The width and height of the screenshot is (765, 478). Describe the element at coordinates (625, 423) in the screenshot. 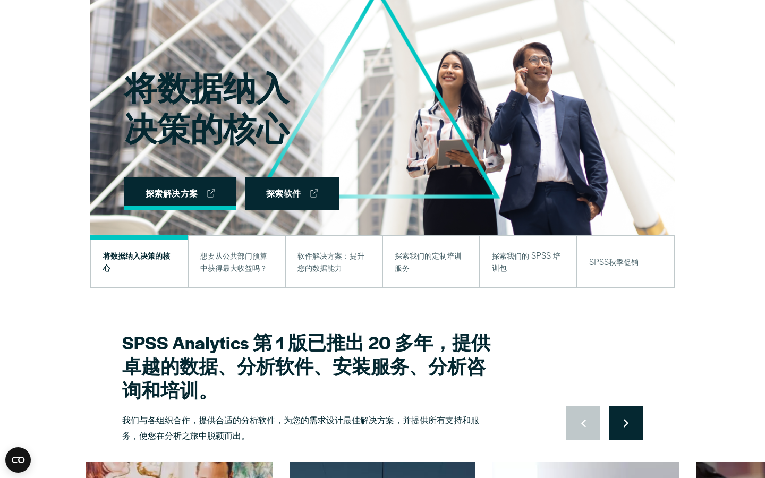

I see `button: 移至下一张幻灯片` at that location.